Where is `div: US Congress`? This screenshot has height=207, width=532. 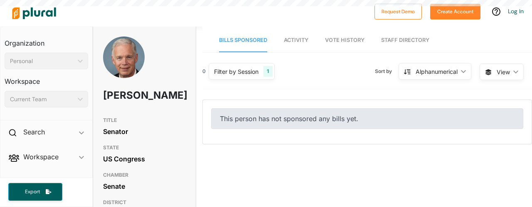
div: US Congress is located at coordinates (144, 159).